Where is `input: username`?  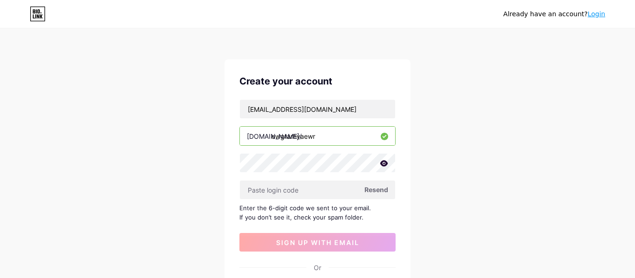
input: username is located at coordinates (317, 136).